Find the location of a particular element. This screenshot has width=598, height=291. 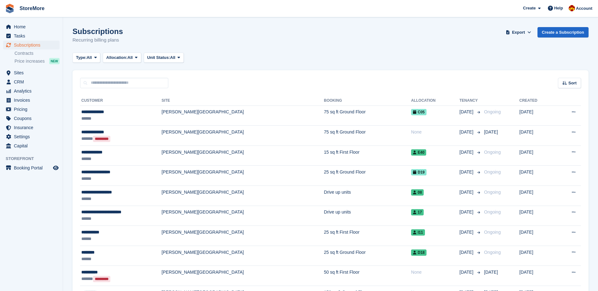

td: 15 sq ft First Floor is located at coordinates (368, 156).